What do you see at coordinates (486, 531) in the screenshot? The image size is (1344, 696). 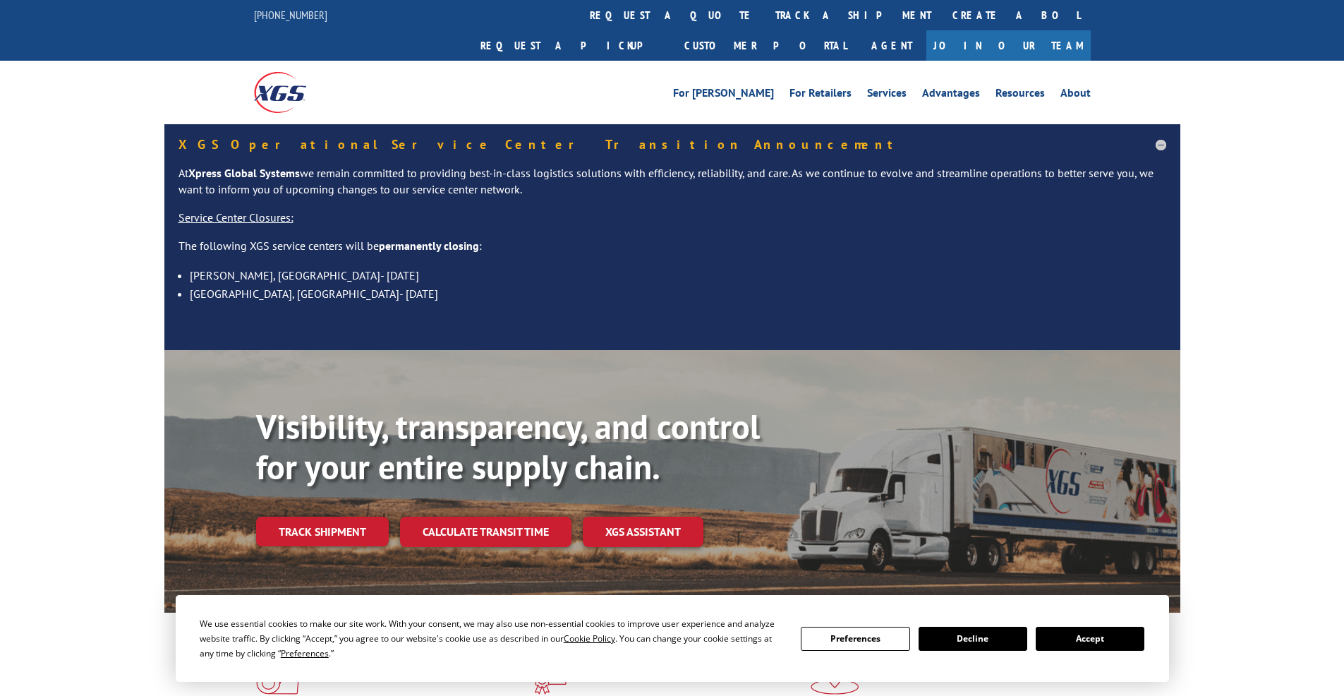 I see `a: Calculate transit time` at bounding box center [486, 531].